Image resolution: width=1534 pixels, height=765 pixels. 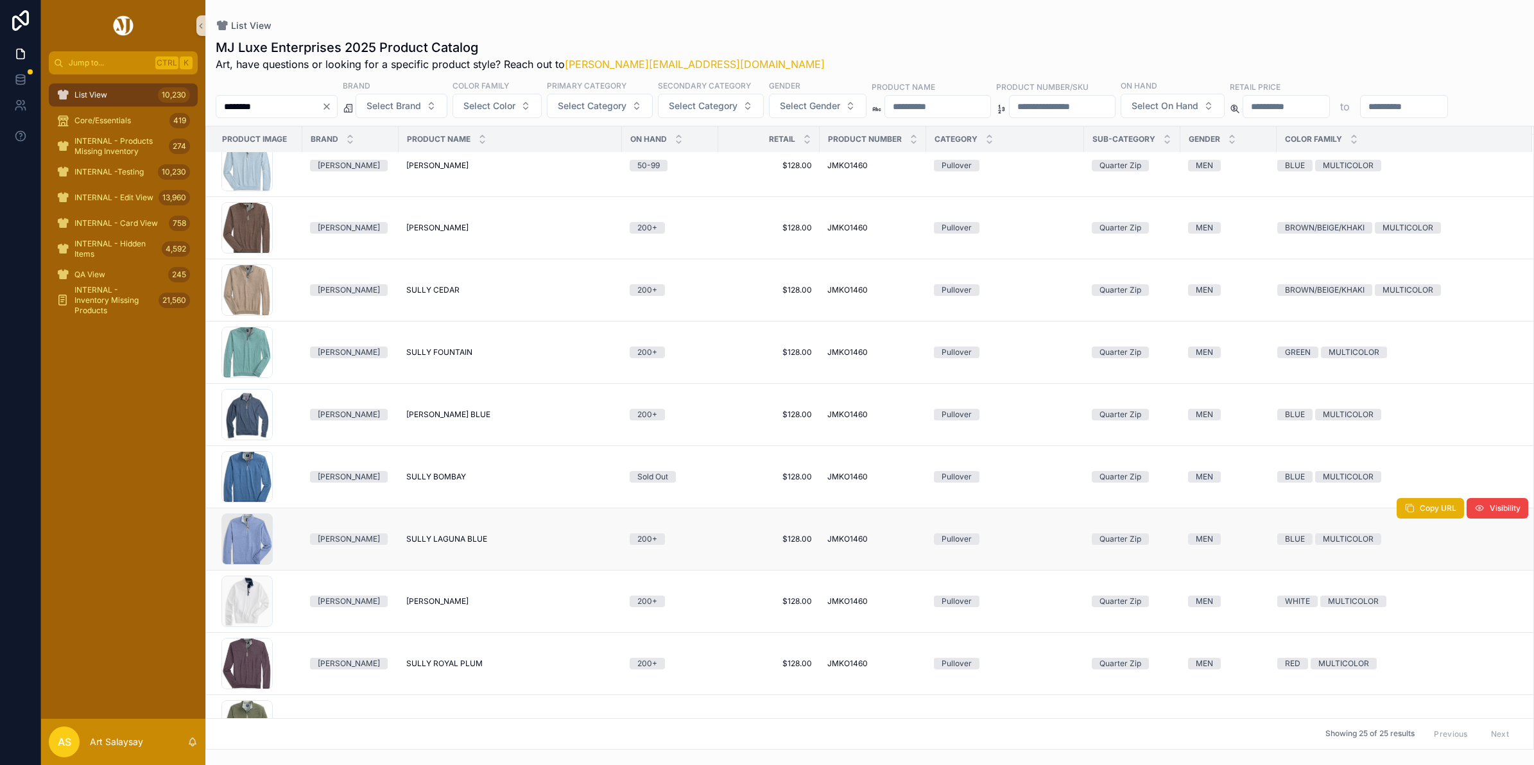 What do you see at coordinates (123, 121) in the screenshot?
I see `a: Core/Essentials419` at bounding box center [123, 121].